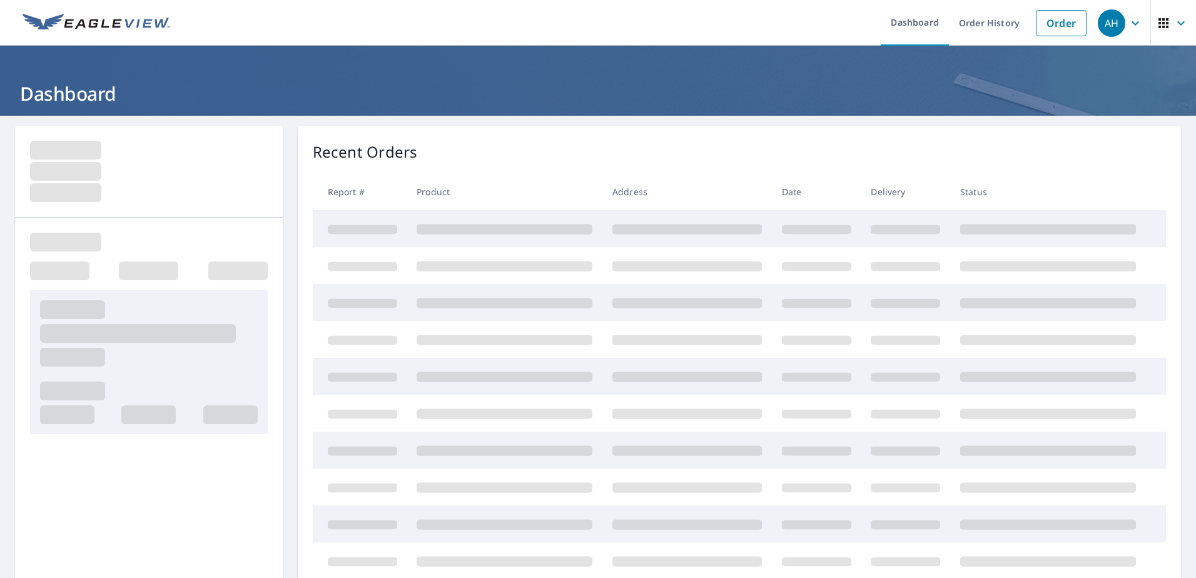 The height and width of the screenshot is (578, 1196). What do you see at coordinates (360, 191) in the screenshot?
I see `th: Report #` at bounding box center [360, 191].